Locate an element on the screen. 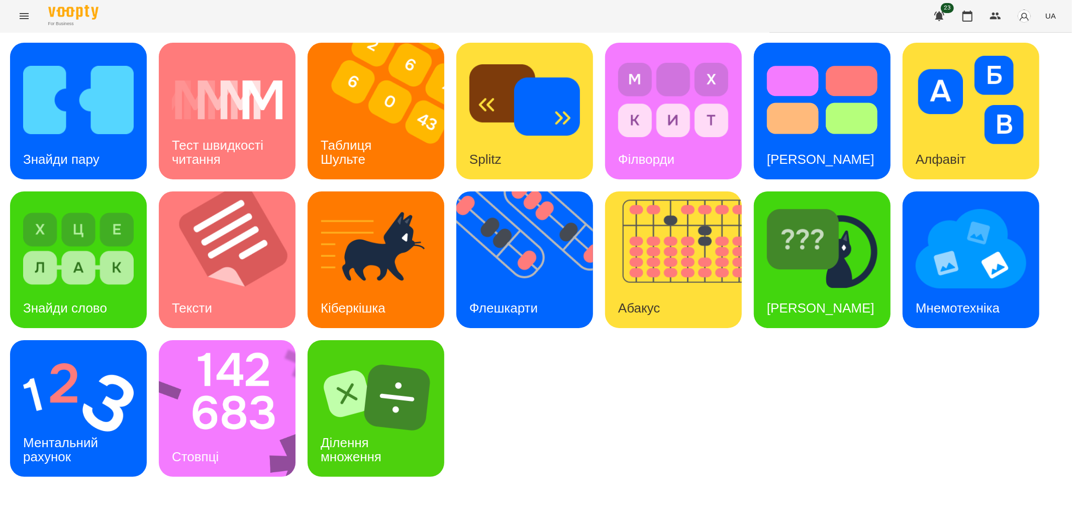  img: Знайди Кіберкішку is located at coordinates (822, 249).